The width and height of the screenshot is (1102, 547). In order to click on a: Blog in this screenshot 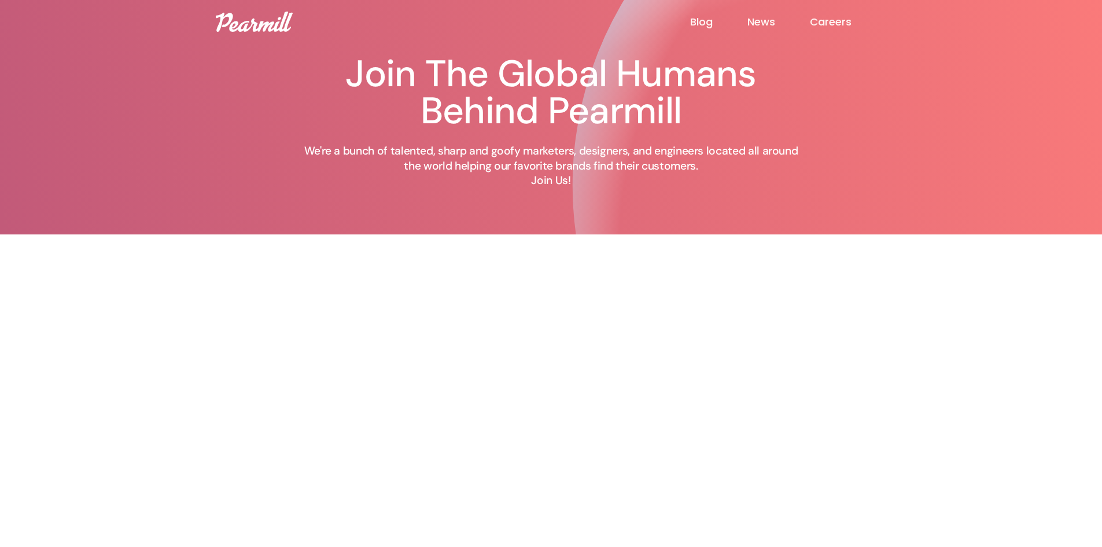, I will do `click(718, 22)`.